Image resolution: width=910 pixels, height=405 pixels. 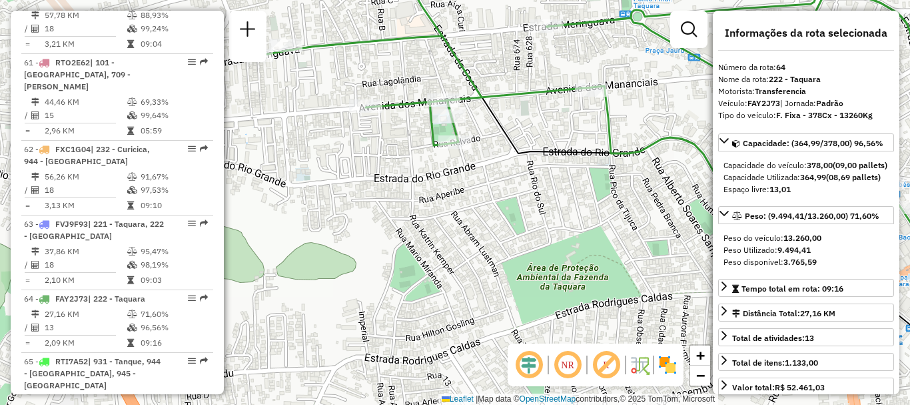 I want to click on strong: (09,00 pallets), so click(x=860, y=165).